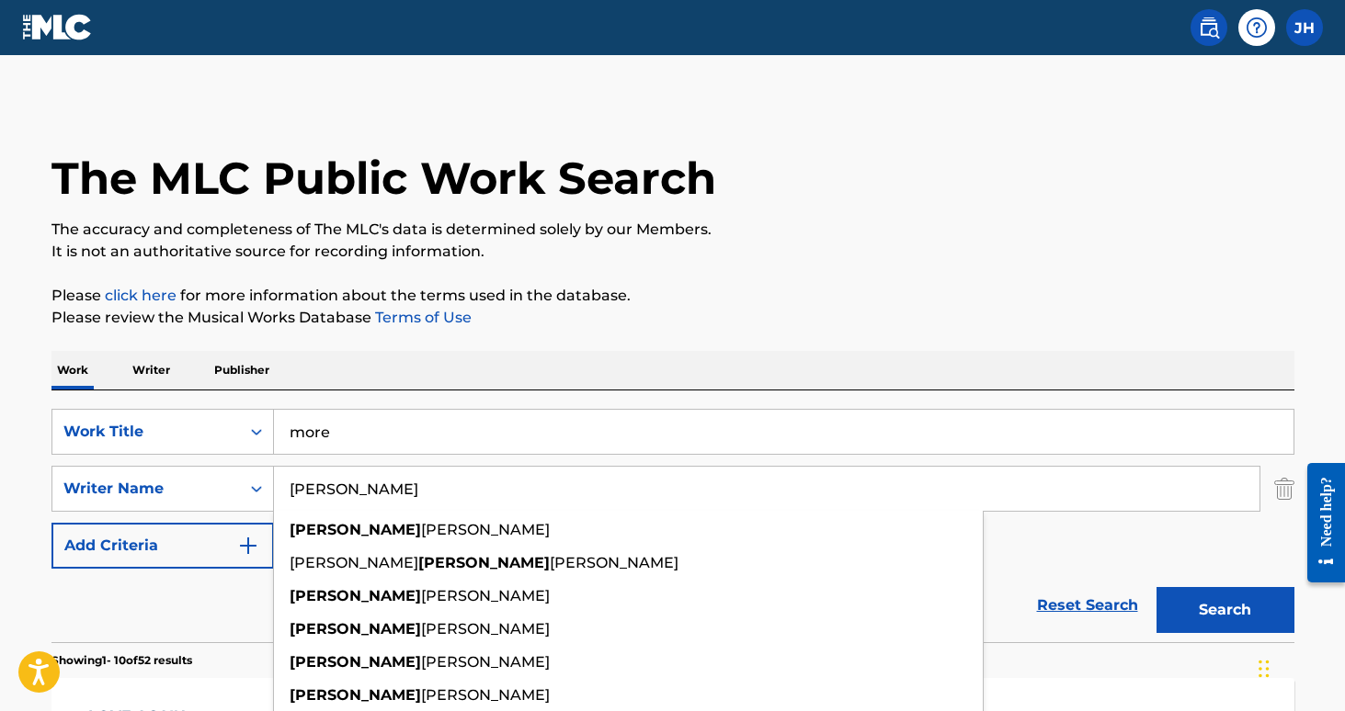 The image size is (1345, 711). Describe the element at coordinates (57, 27) in the screenshot. I see `img: MLC Logo` at that location.